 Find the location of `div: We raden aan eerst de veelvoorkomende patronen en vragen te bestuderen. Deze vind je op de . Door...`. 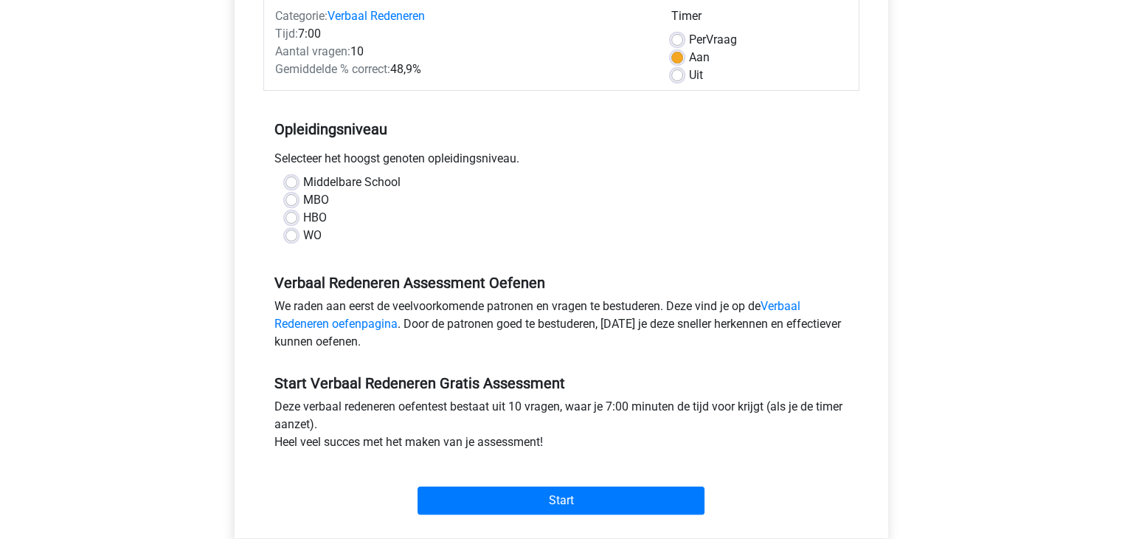

div: We raden aan eerst de veelvoorkomende patronen en vragen te bestuderen. Deze vind je op de . Door... is located at coordinates (562, 327).